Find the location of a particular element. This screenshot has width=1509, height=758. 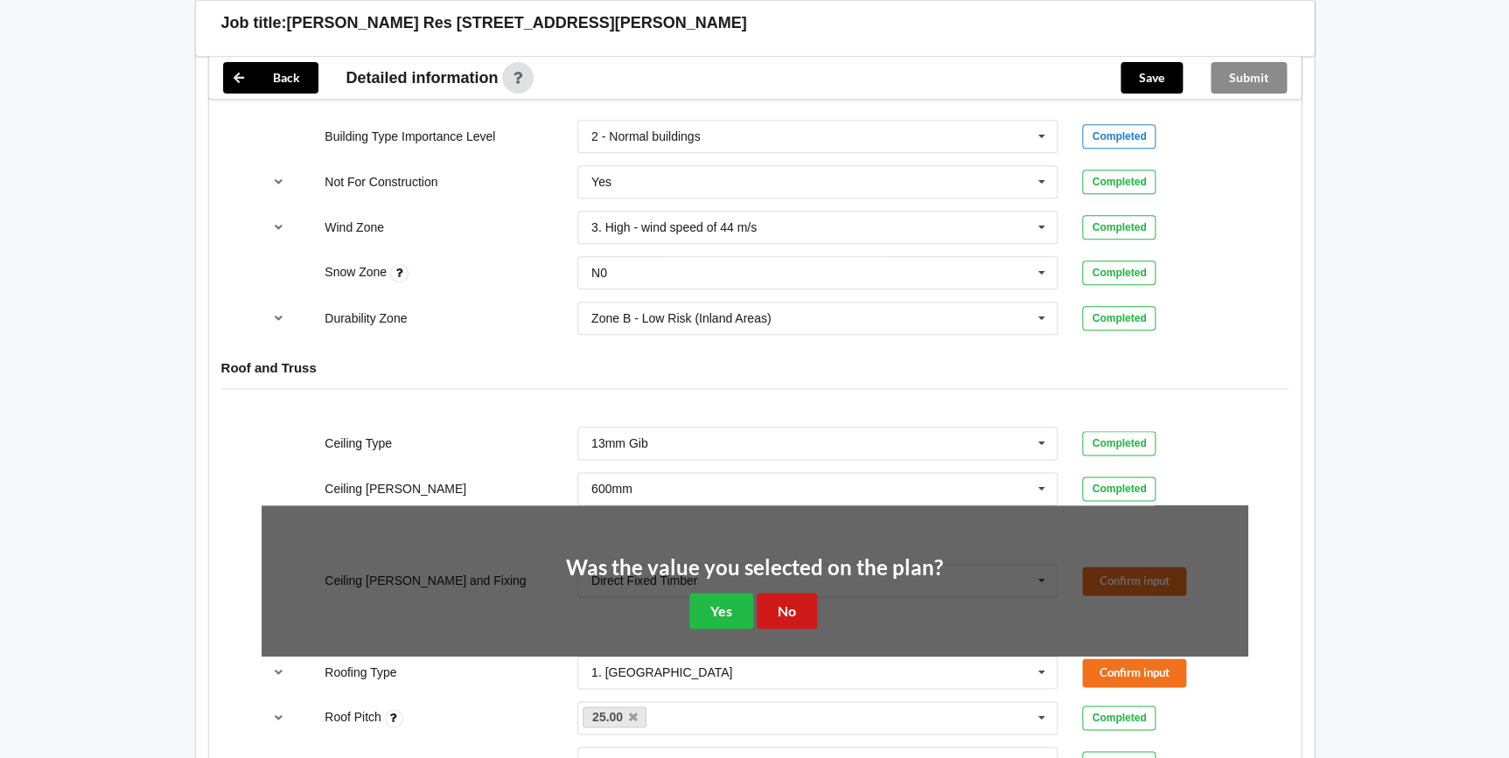

div: Yes is located at coordinates (601, 182).